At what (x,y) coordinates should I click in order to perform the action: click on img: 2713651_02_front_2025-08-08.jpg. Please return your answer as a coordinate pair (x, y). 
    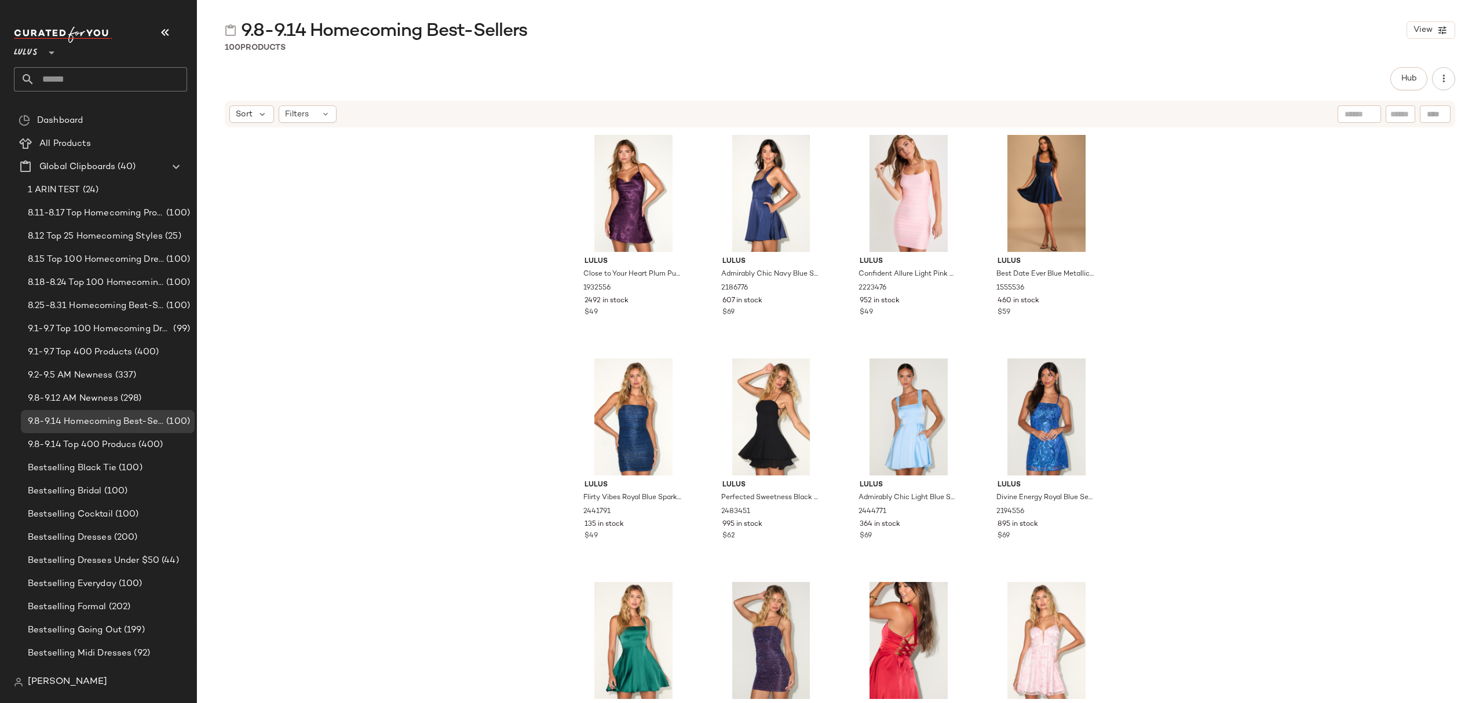
    Looking at the image, I should click on (633, 641).